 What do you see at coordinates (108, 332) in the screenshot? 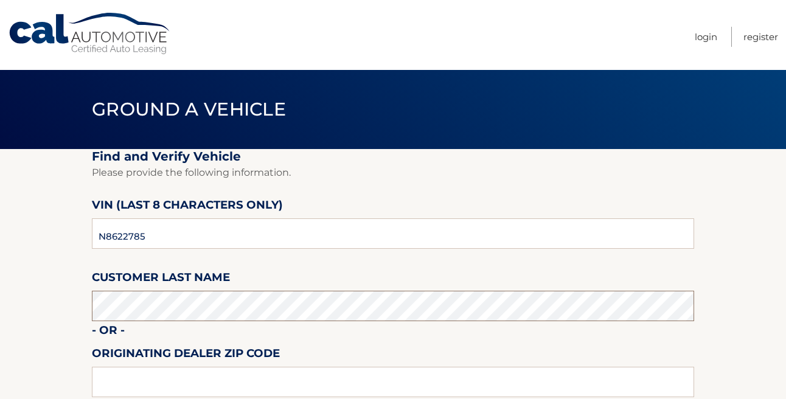
I see `label: - or -` at bounding box center [108, 332].